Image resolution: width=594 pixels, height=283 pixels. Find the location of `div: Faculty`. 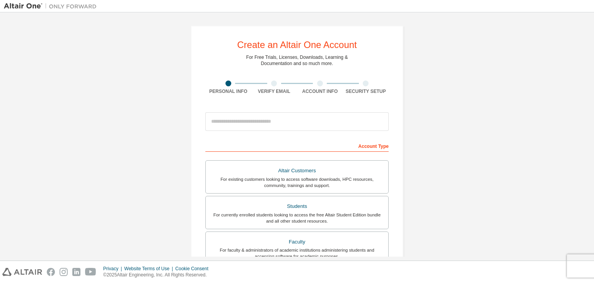

div: Faculty is located at coordinates (297, 242).